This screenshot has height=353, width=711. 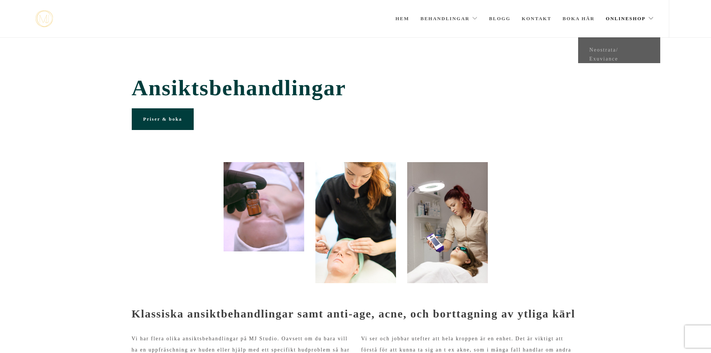 I want to click on strong: Klassiska ansiktbehandlingar samt anti-age, acne, och borttagning av ytliga kärl, so click(x=354, y=313).